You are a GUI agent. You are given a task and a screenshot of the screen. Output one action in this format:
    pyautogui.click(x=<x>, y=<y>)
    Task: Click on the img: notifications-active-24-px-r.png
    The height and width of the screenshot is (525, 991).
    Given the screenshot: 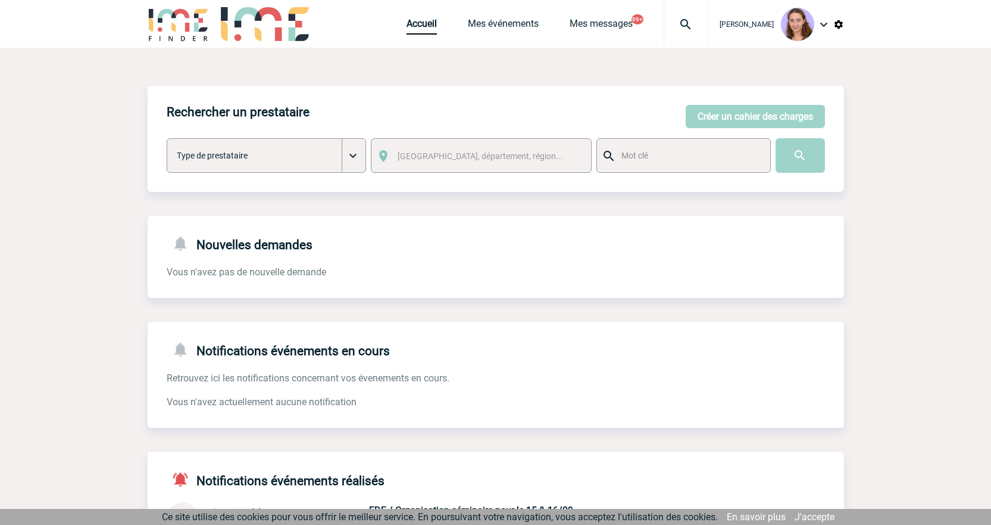 What is the action you would take?
    pyautogui.click(x=184, y=479)
    